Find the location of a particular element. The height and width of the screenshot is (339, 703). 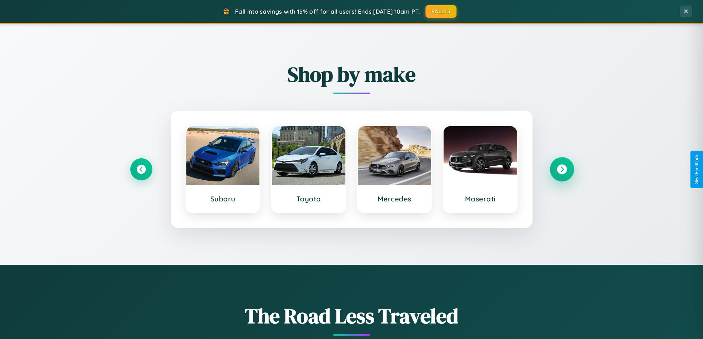

h3: Subaru is located at coordinates (223, 199).